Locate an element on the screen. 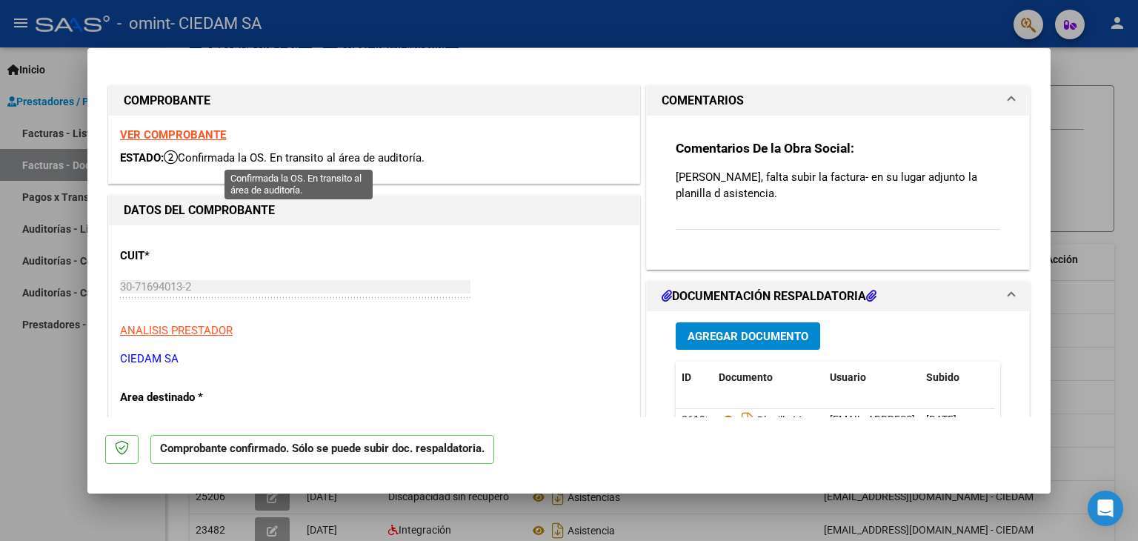  span: Planilla Mensual is located at coordinates (775, 420).